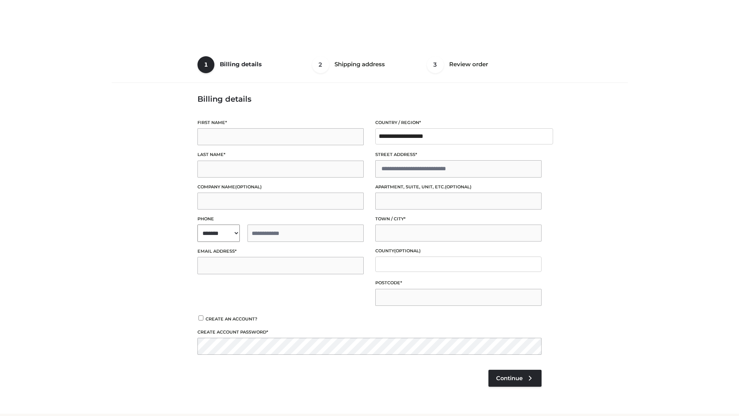 This screenshot has height=416, width=739. I want to click on label: Postcode, so click(459, 283).